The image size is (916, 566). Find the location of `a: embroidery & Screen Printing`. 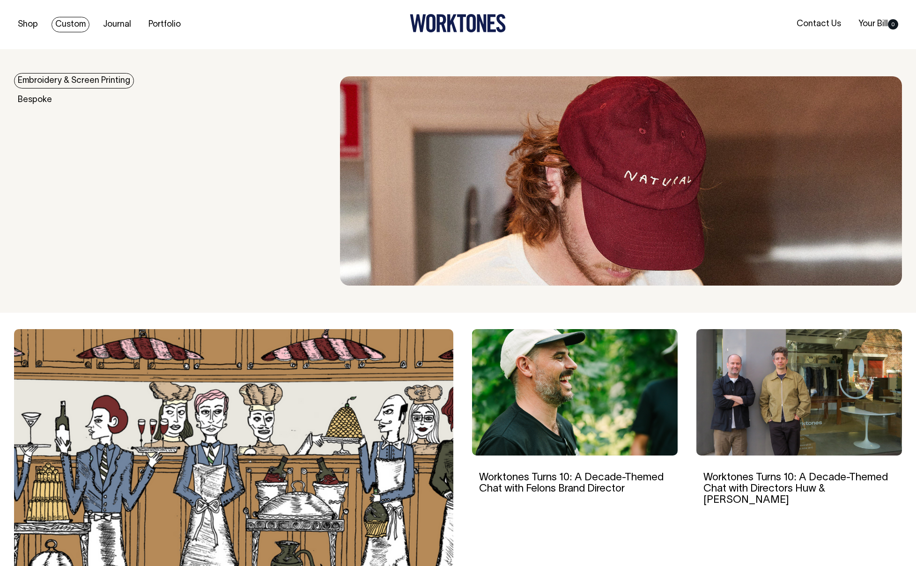

a: embroidery & Screen Printing is located at coordinates (621, 181).